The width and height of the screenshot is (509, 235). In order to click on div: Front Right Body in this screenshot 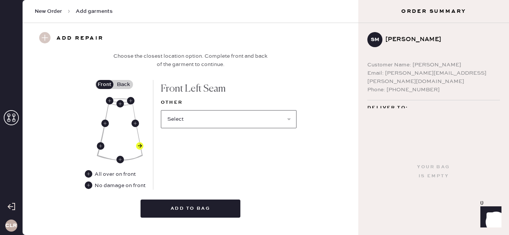, I will do `click(105, 123)`.